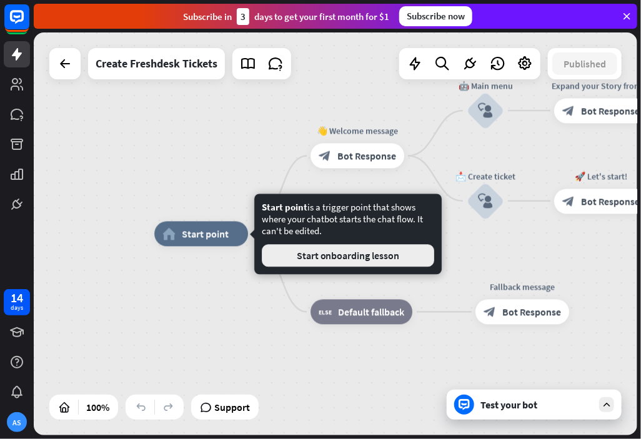 This screenshot has height=439, width=641. I want to click on button: Start onboarding lesson, so click(348, 255).